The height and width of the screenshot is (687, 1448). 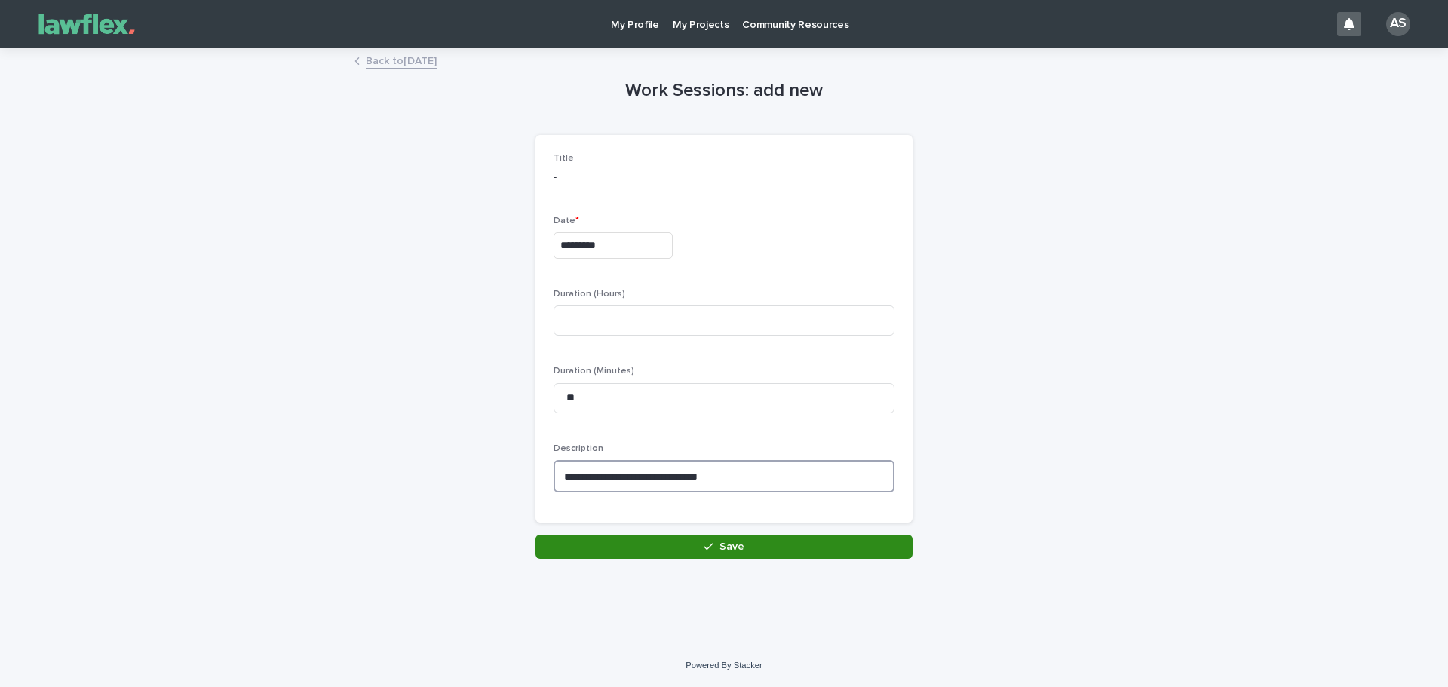 What do you see at coordinates (578, 449) in the screenshot?
I see `span: Description` at bounding box center [578, 449].